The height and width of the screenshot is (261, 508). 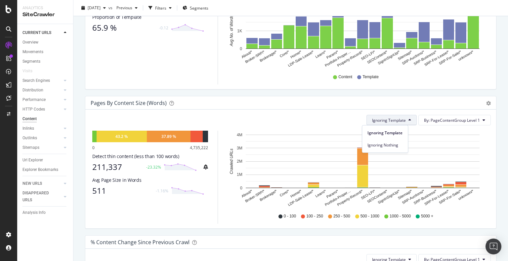 What do you see at coordinates (37, 33) in the screenshot?
I see `div: CURRENT URLS` at bounding box center [37, 33].